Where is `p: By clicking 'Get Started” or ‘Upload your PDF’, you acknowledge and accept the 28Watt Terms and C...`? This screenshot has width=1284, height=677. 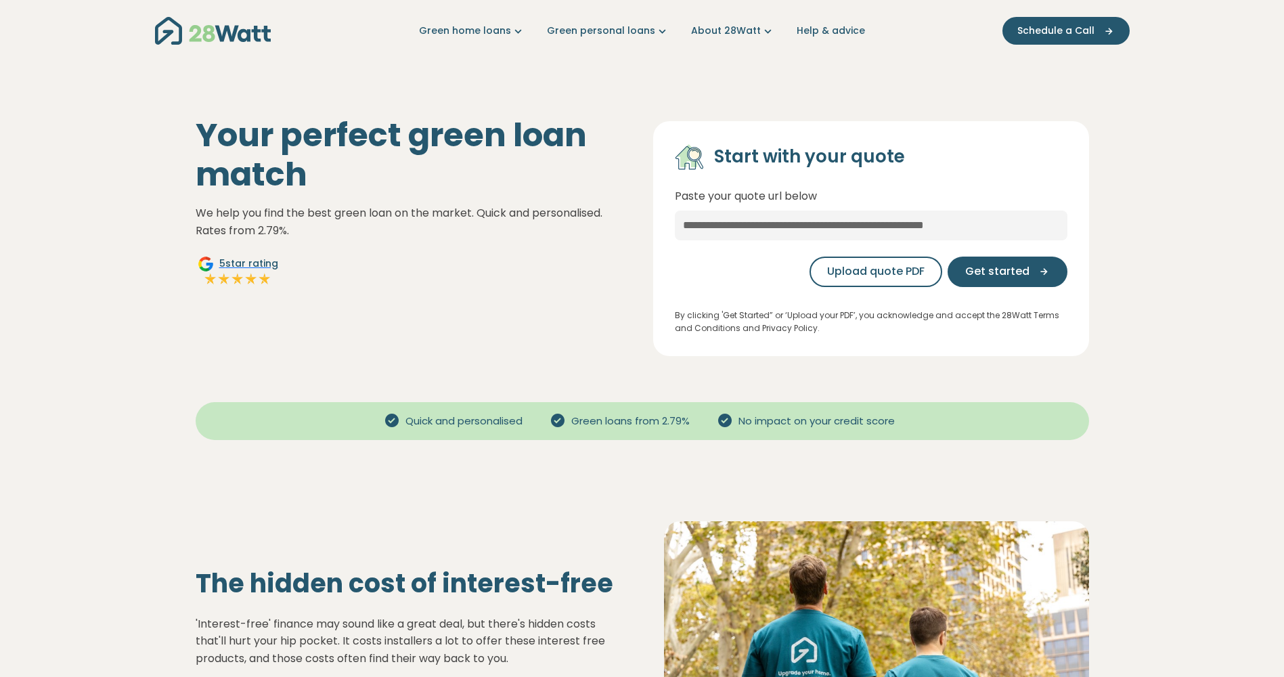
p: By clicking 'Get Started” or ‘Upload your PDF’, you acknowledge and accept the 28Watt Terms and C... is located at coordinates (871, 321).